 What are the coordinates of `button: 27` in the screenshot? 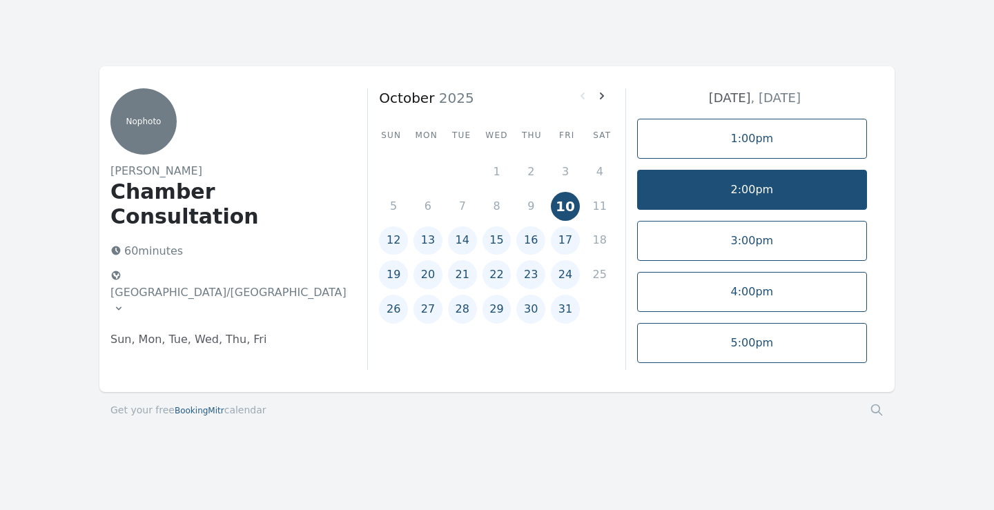 It's located at (428, 309).